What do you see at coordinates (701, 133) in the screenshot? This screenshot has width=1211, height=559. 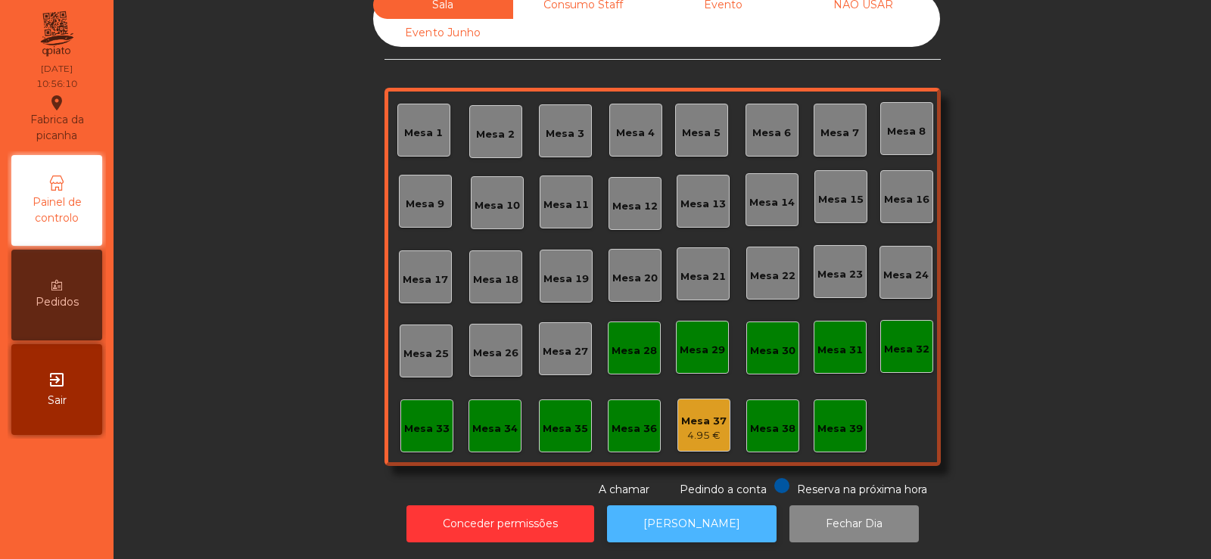 I see `div: Mesa 5` at bounding box center [701, 133].